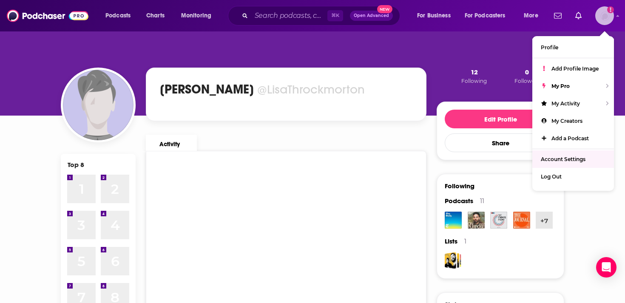 The image size is (625, 303). What do you see at coordinates (607, 268) in the screenshot?
I see `div: Open Intercom Messenger` at bounding box center [607, 268].